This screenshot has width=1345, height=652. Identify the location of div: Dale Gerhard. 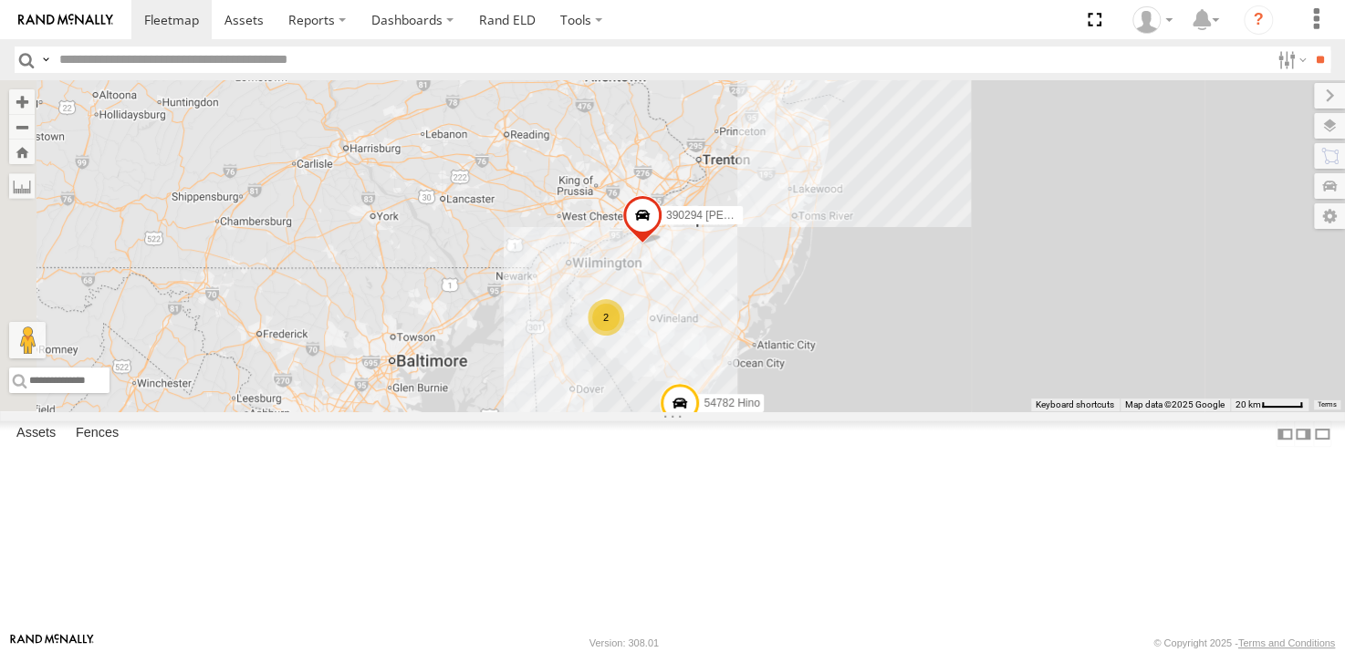
(1152, 20).